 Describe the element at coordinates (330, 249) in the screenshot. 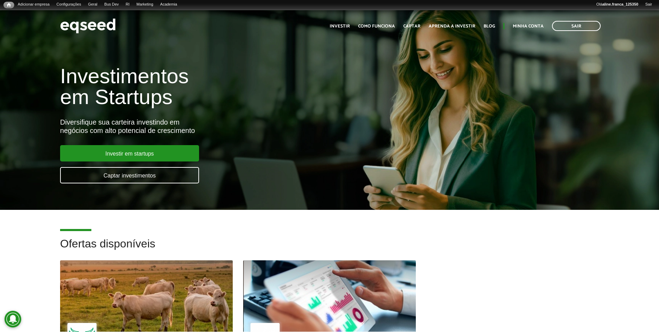

I see `h2: Ofertas disponíveis` at that location.